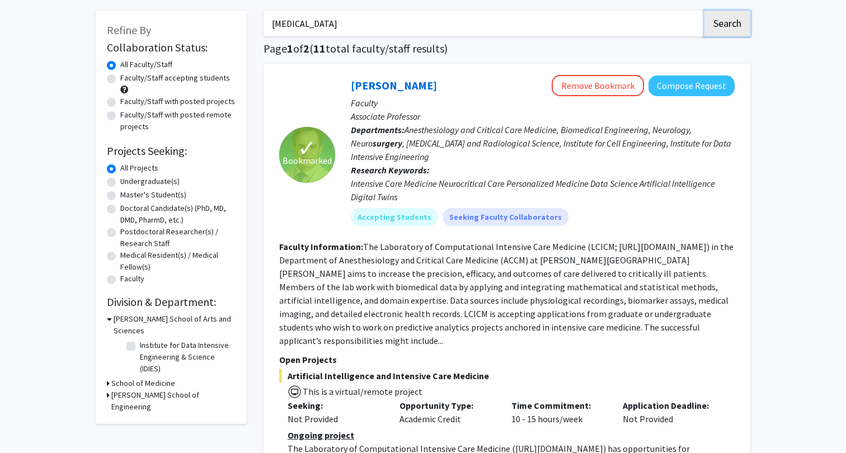  Describe the element at coordinates (387, 143) in the screenshot. I see `b: surgery` at that location.